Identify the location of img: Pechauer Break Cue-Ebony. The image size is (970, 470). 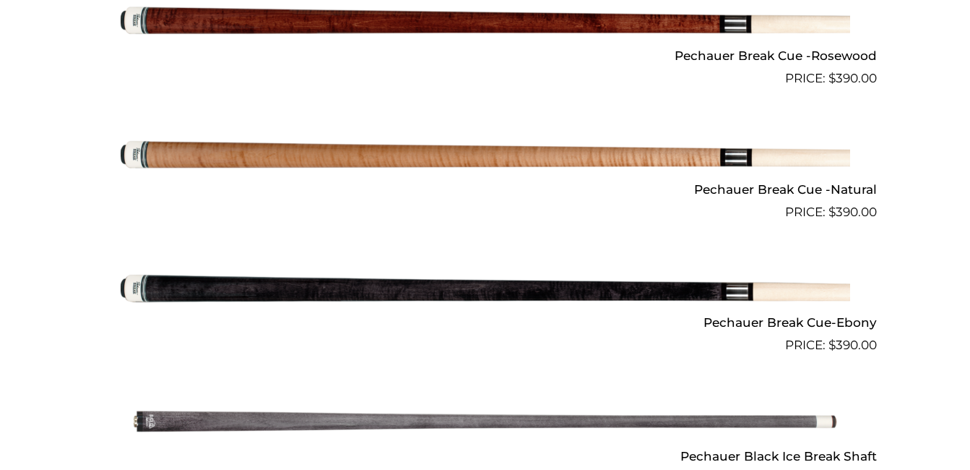
(485, 288).